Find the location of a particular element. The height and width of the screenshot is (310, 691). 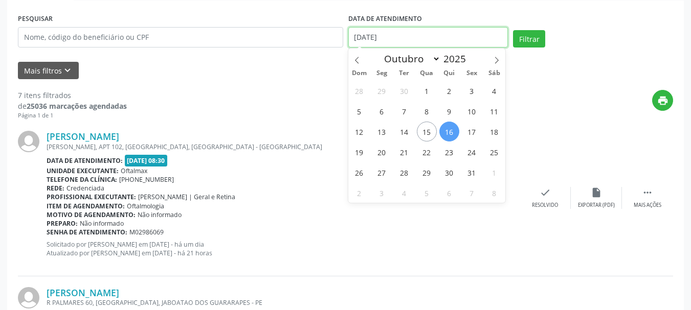

span: Outubro 17, 2025 is located at coordinates (472, 131).